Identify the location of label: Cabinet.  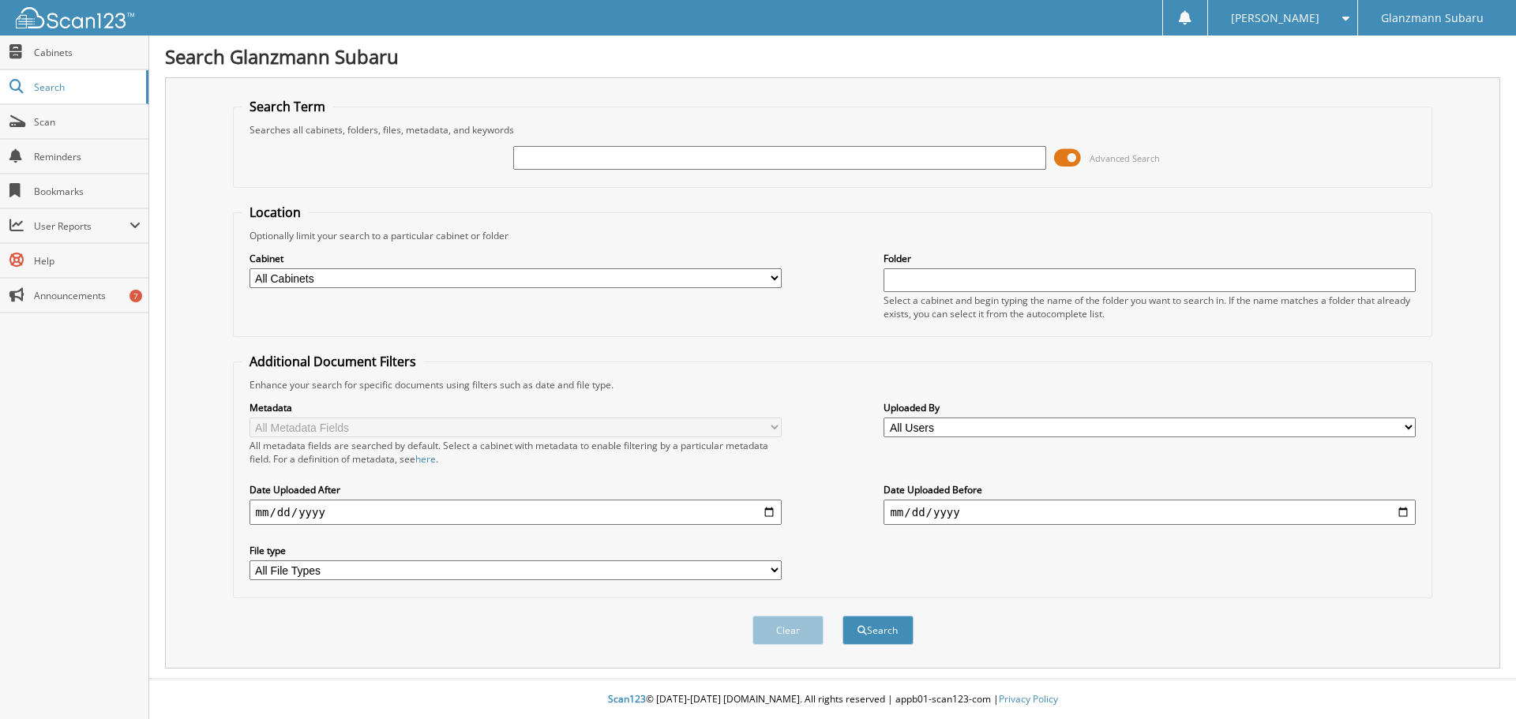
(516, 258).